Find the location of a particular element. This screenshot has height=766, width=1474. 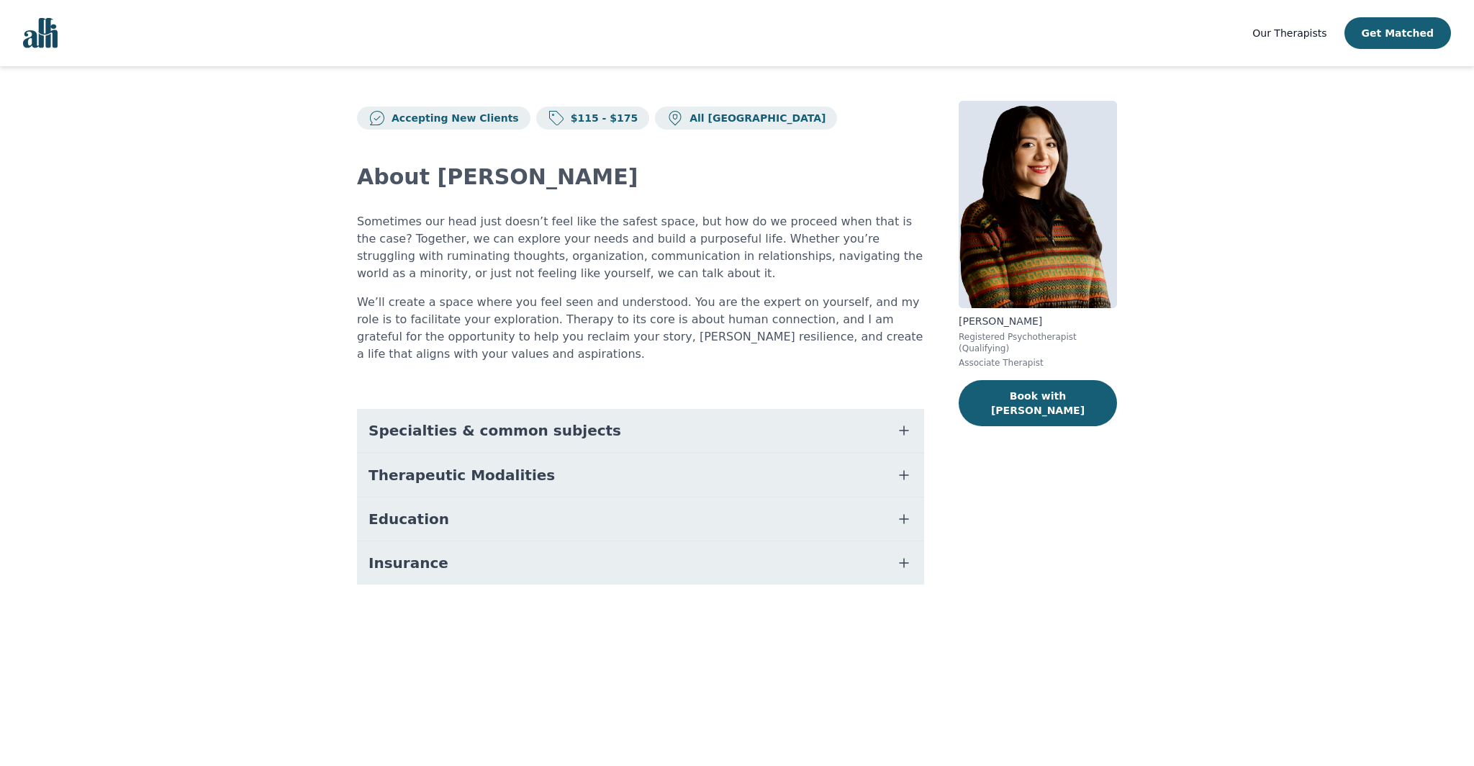

p: Sometimes our head just doesn’t feel like the safest space, but how do we proceed when that is th... is located at coordinates (641, 248).